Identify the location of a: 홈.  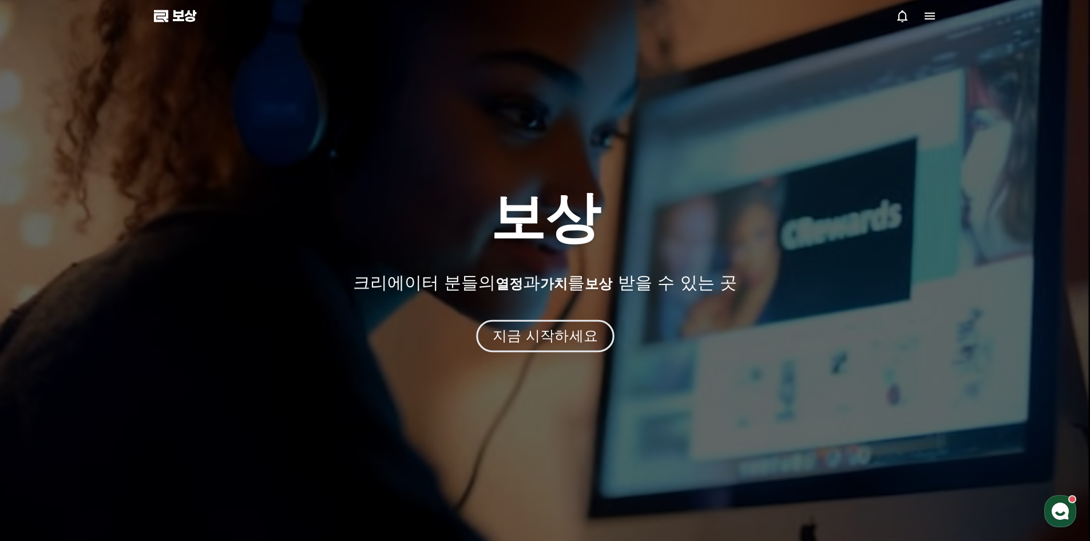
(39, 377).